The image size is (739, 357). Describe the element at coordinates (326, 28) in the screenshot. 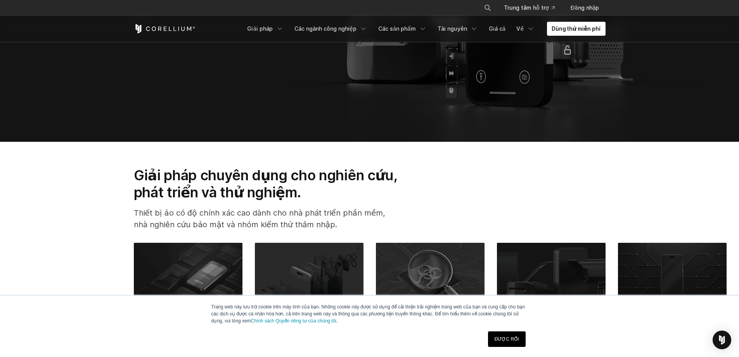

I see `font: Các ngành công nghiệp` at that location.